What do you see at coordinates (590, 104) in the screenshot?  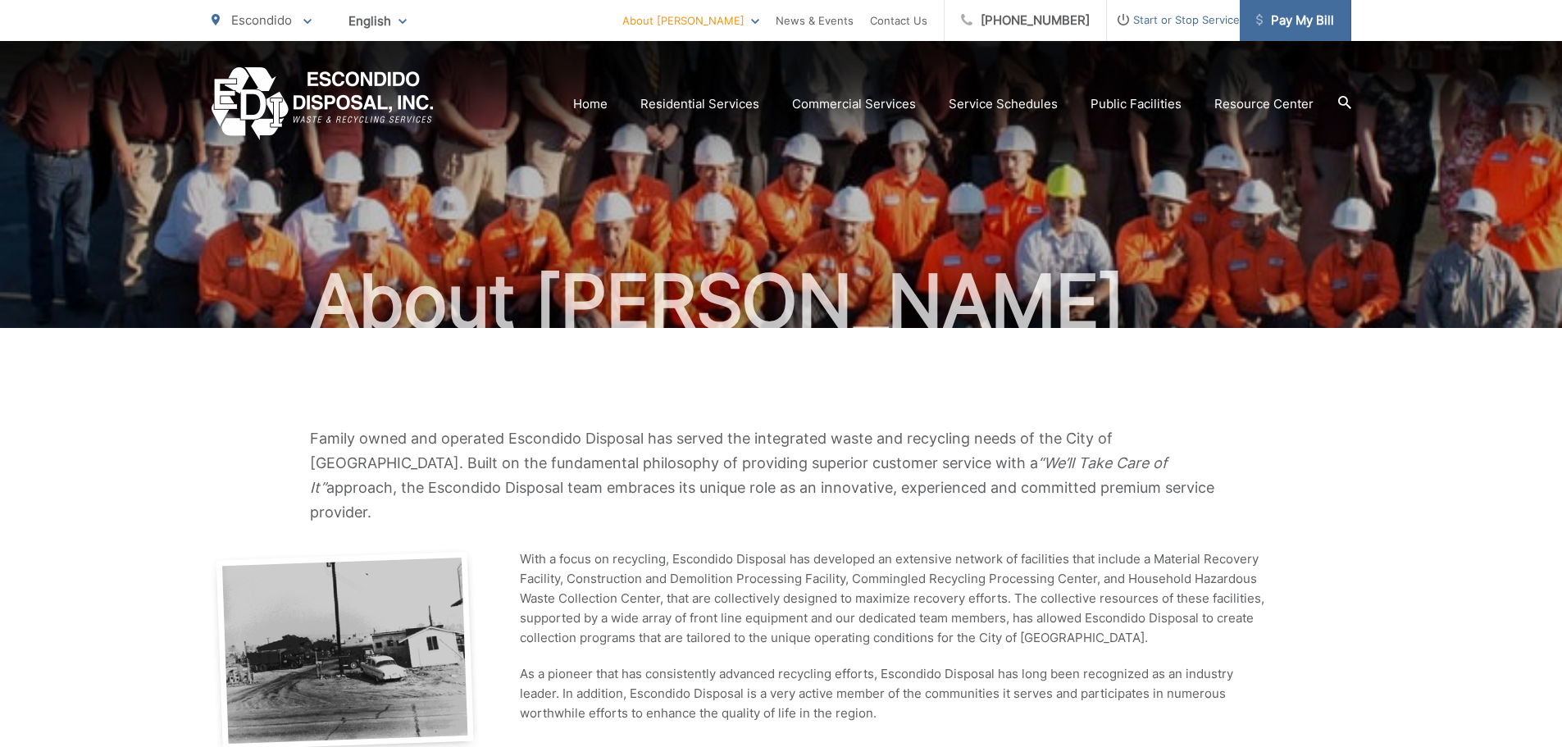 I see `a: Home` at bounding box center [590, 104].